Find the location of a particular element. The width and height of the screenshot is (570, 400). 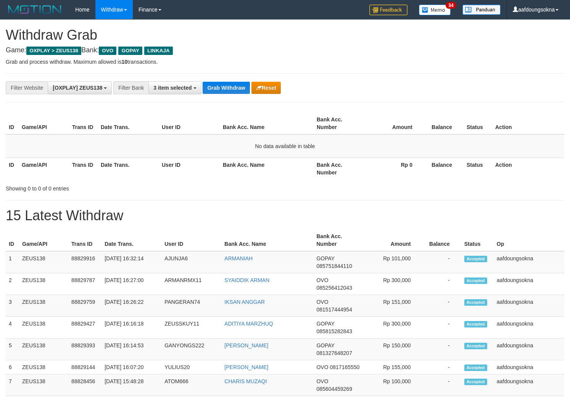

td: Rp 151,000 is located at coordinates (393, 306).